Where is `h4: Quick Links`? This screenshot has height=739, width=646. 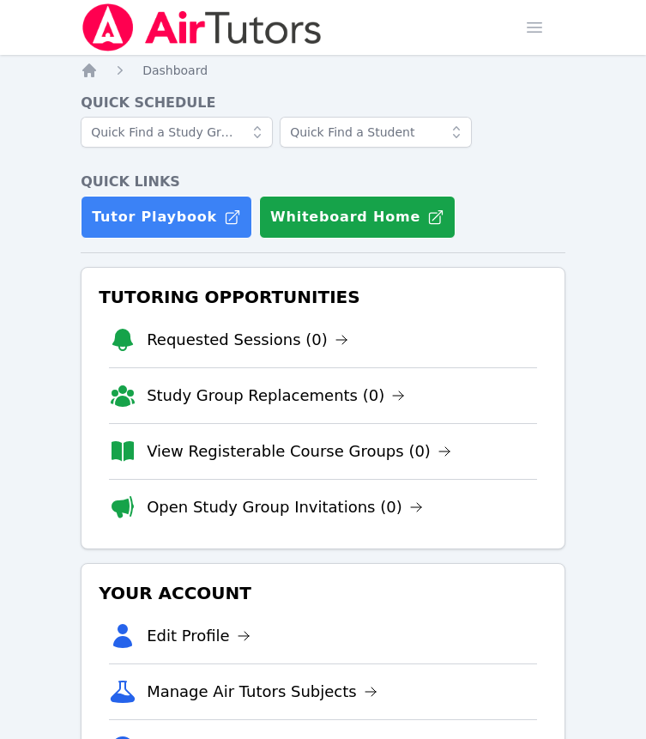
h4: Quick Links is located at coordinates (323, 182).